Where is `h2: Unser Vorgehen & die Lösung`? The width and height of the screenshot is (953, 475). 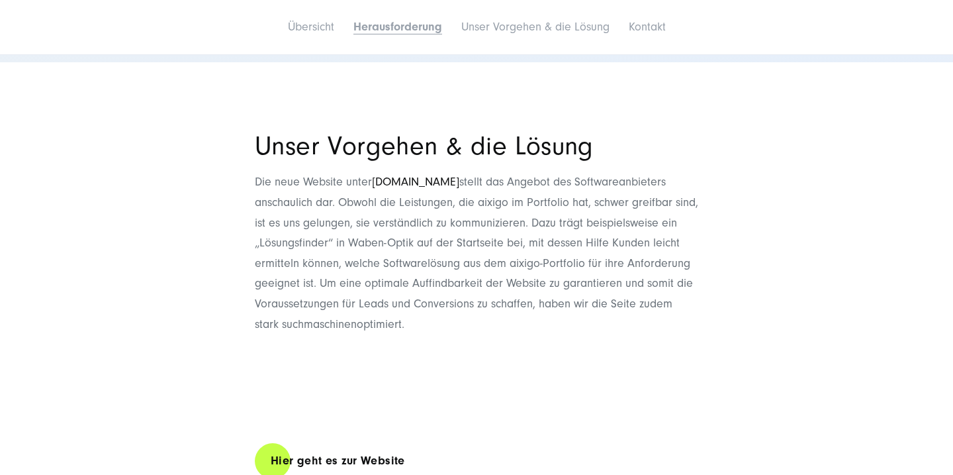 h2: Unser Vorgehen & die Lösung is located at coordinates (477, 146).